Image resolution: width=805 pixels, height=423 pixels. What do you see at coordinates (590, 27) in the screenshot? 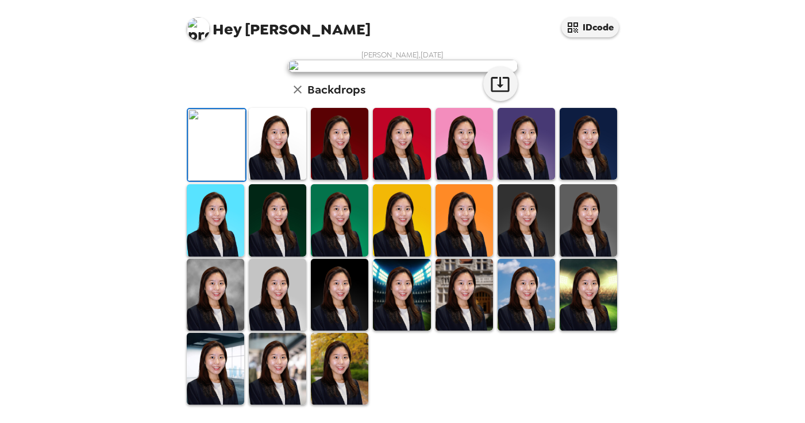
I see `button: IDcode` at bounding box center [590, 27].